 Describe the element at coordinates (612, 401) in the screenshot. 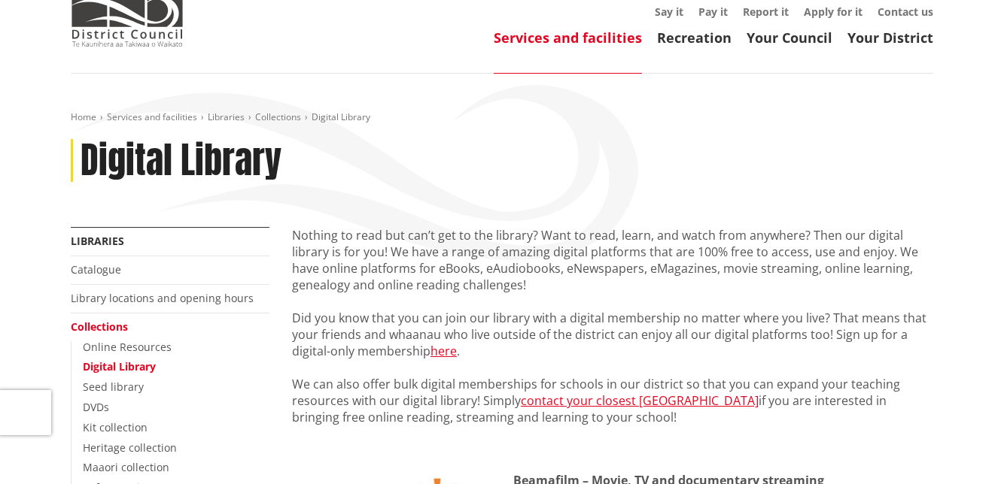

I see `p: We can also offer bulk digital memberships for schools in our district so that you can expand you...` at that location.